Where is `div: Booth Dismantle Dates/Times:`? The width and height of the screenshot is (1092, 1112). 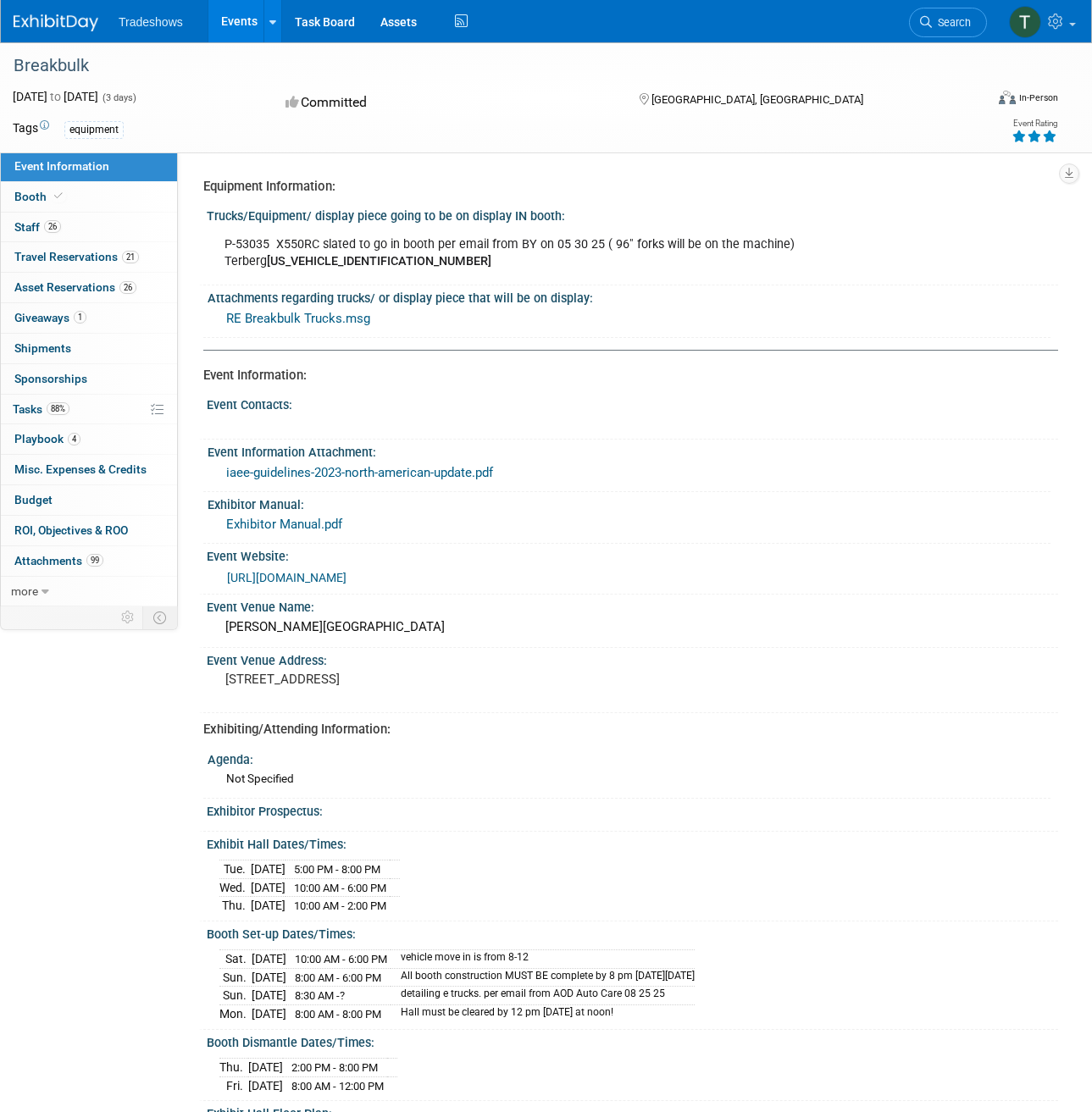 div: Booth Dismantle Dates/Times: is located at coordinates (631, 1040).